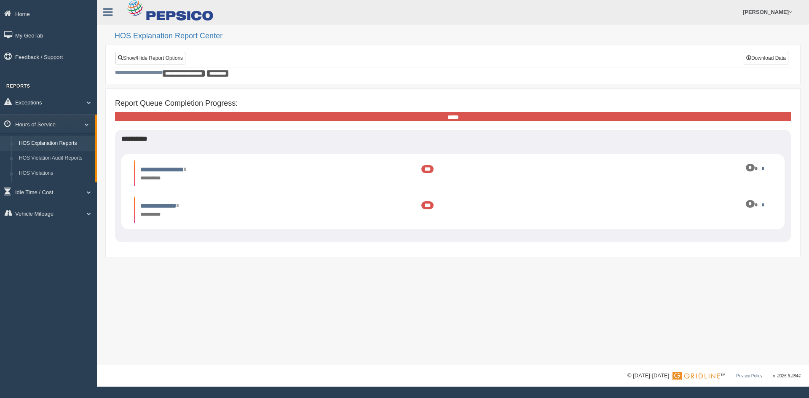  What do you see at coordinates (55, 144) in the screenshot?
I see `a: HOS Explanation Reports` at bounding box center [55, 144].